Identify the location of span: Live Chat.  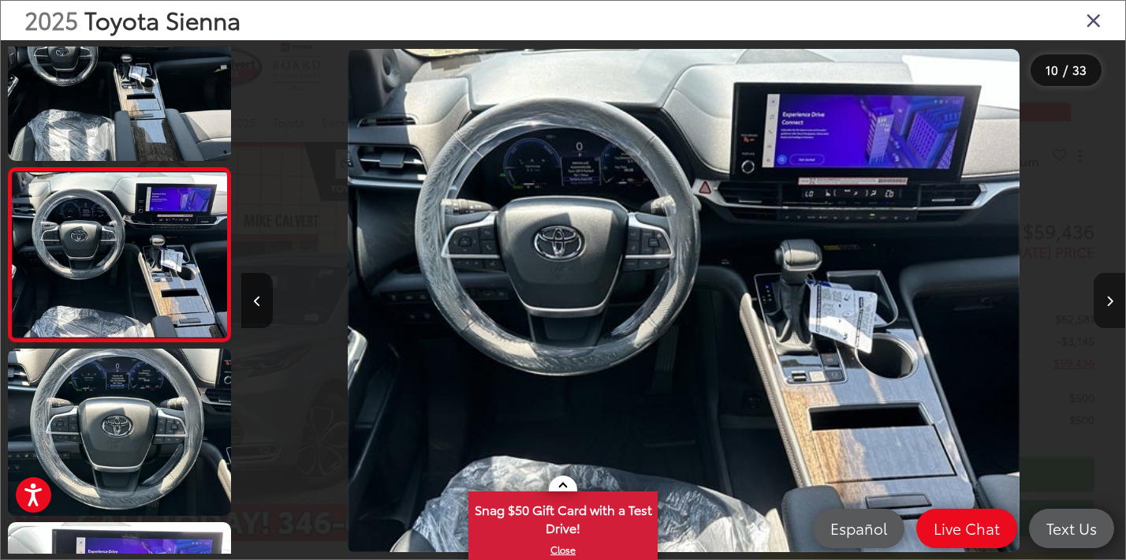
(967, 528).